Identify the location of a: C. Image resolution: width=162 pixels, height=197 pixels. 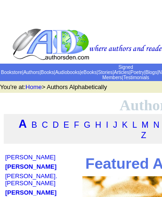
(45, 125).